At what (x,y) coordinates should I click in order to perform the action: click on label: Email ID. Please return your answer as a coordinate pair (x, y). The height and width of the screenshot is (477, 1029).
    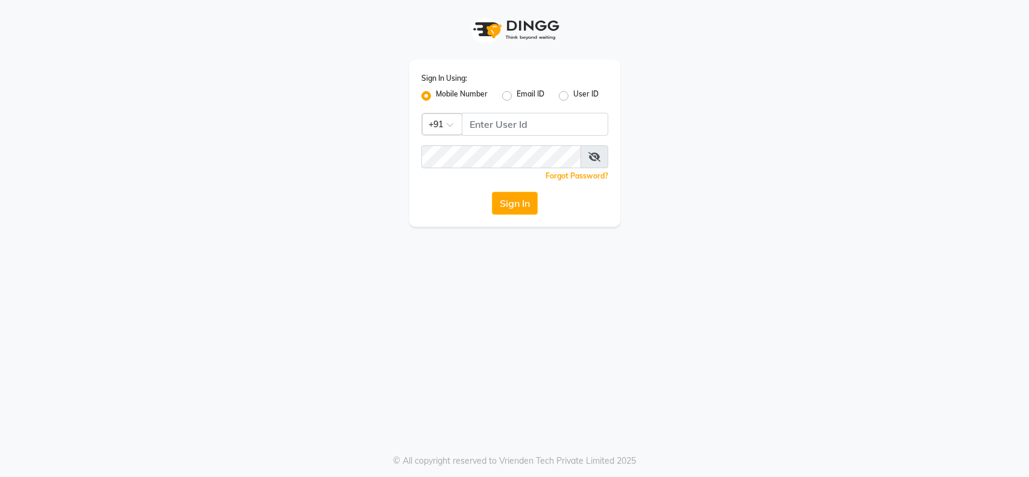
    Looking at the image, I should click on (531, 96).